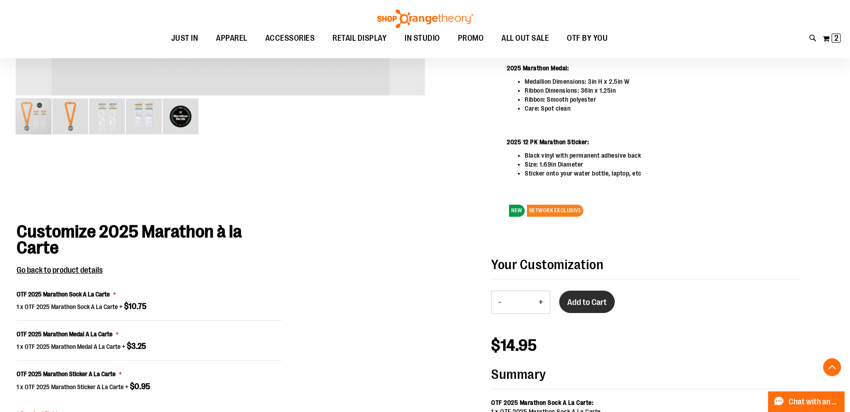 This screenshot has height=412, width=850. Describe the element at coordinates (547, 265) in the screenshot. I see `strong: Your Customization` at that location.